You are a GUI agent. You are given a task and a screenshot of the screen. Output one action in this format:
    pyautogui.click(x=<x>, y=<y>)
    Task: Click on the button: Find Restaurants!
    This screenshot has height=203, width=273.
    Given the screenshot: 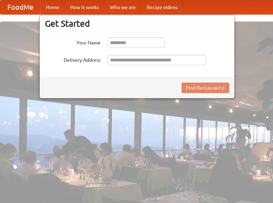 What is the action you would take?
    pyautogui.click(x=205, y=88)
    